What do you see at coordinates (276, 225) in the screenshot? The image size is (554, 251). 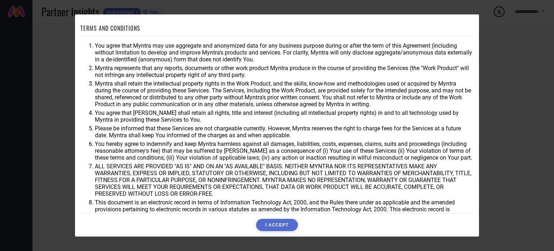 I see `button: I ACCEPT` at bounding box center [276, 225].